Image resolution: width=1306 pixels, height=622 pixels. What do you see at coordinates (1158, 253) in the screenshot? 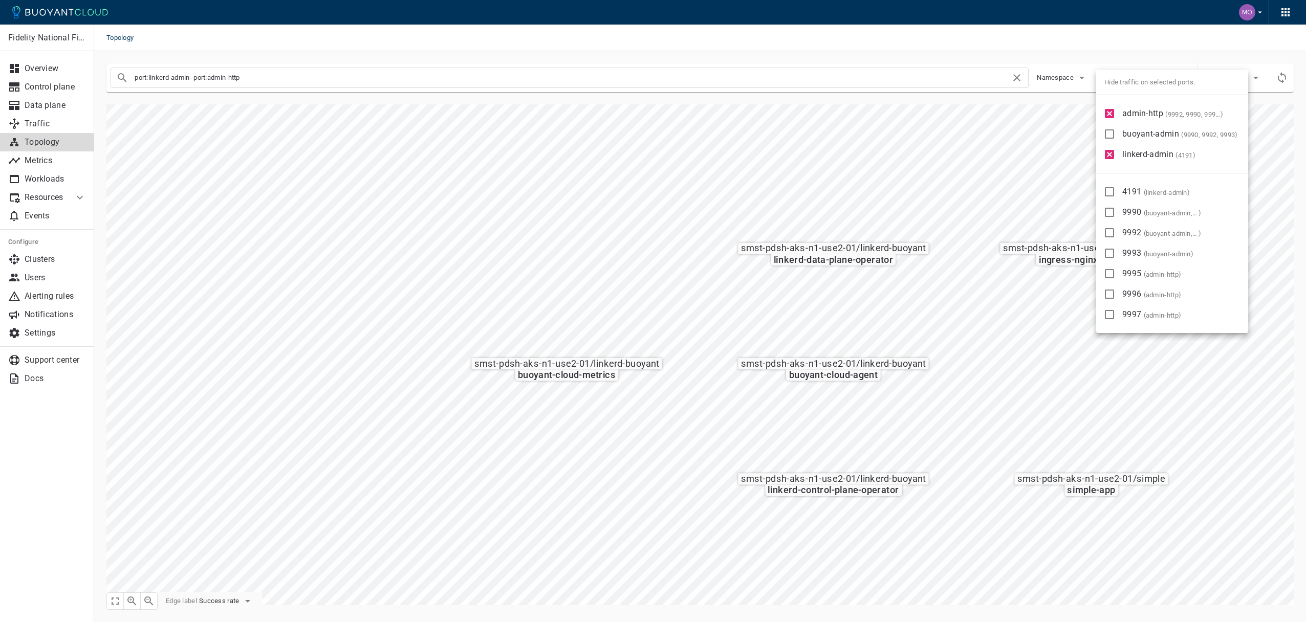
I see `span: 9993` at bounding box center [1158, 253].